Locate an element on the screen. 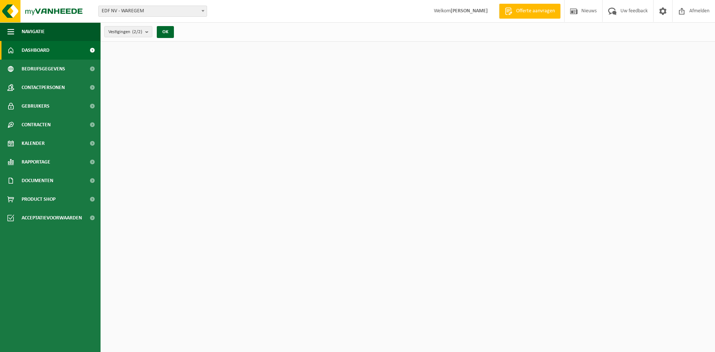 The width and height of the screenshot is (715, 352). span: Documenten is located at coordinates (37, 181).